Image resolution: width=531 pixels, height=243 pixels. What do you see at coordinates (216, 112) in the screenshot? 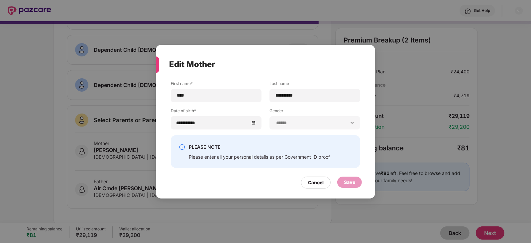
I see `label: Date of birth*` at bounding box center [216, 112].